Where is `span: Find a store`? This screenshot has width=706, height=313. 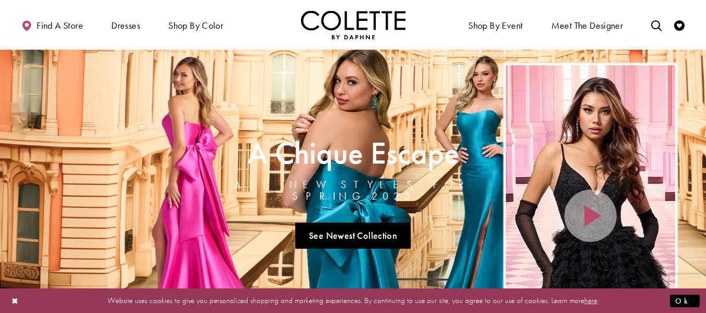 span: Find a store is located at coordinates (60, 26).